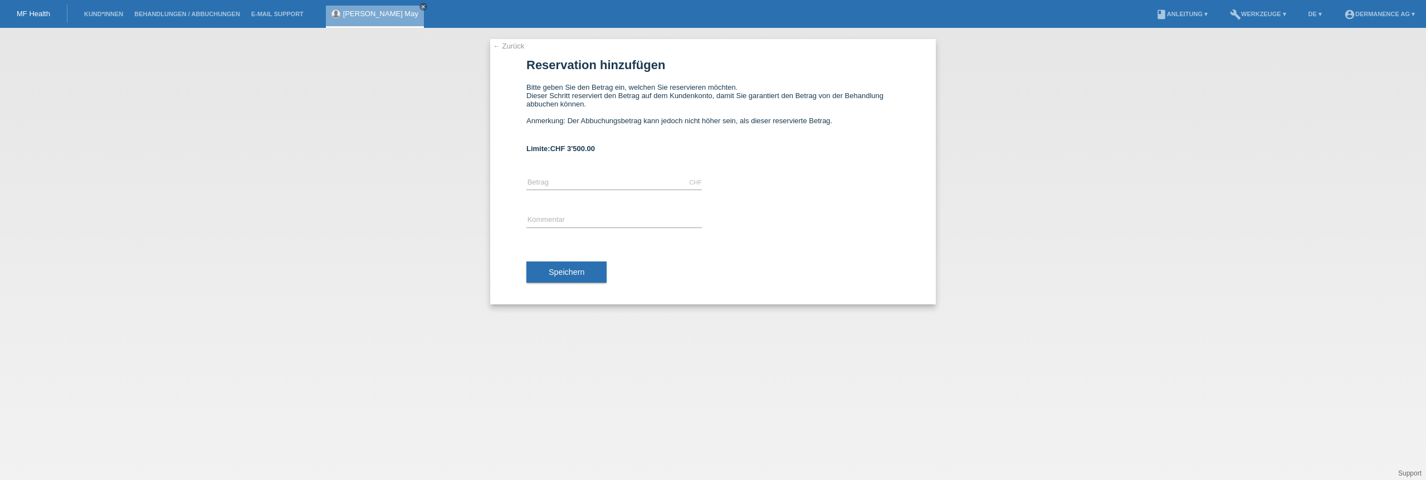 This screenshot has width=1426, height=480. I want to click on i: book, so click(1162, 14).